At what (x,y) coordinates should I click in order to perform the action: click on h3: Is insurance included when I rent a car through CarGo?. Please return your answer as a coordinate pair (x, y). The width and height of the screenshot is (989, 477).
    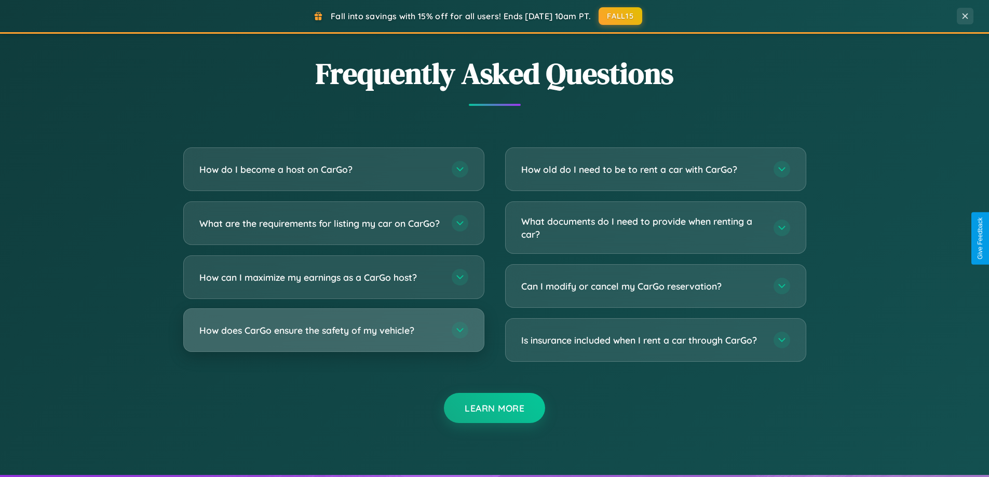
    Looking at the image, I should click on (642, 340).